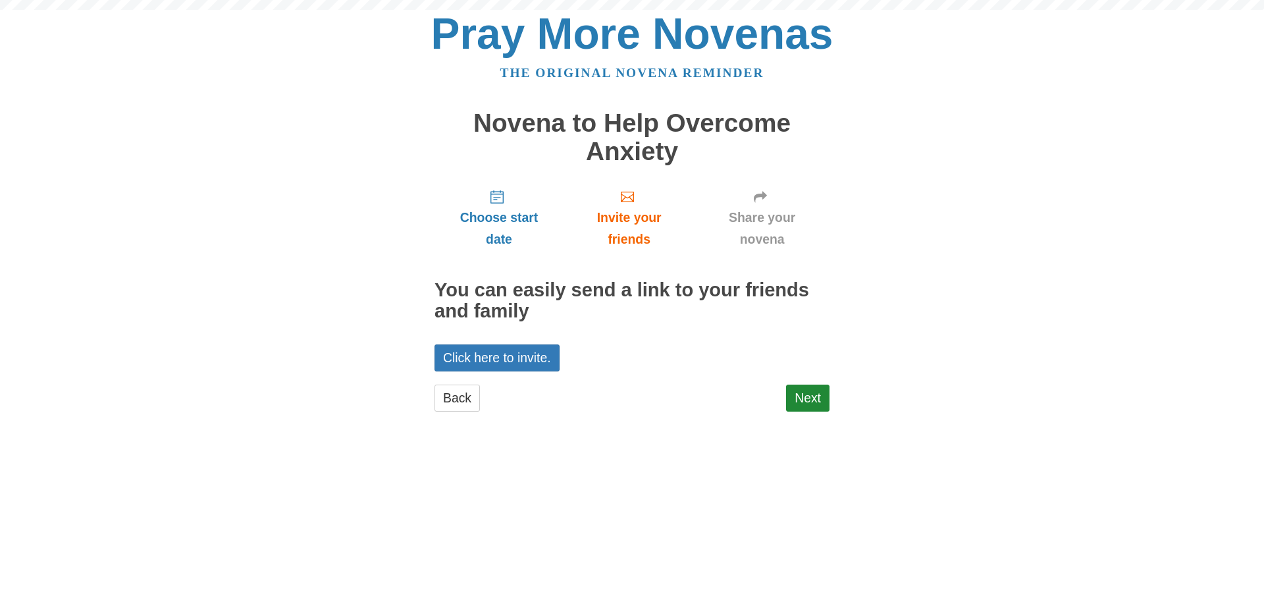 The image size is (1264, 600). Describe the element at coordinates (499, 228) in the screenshot. I see `span: Choose start date` at that location.